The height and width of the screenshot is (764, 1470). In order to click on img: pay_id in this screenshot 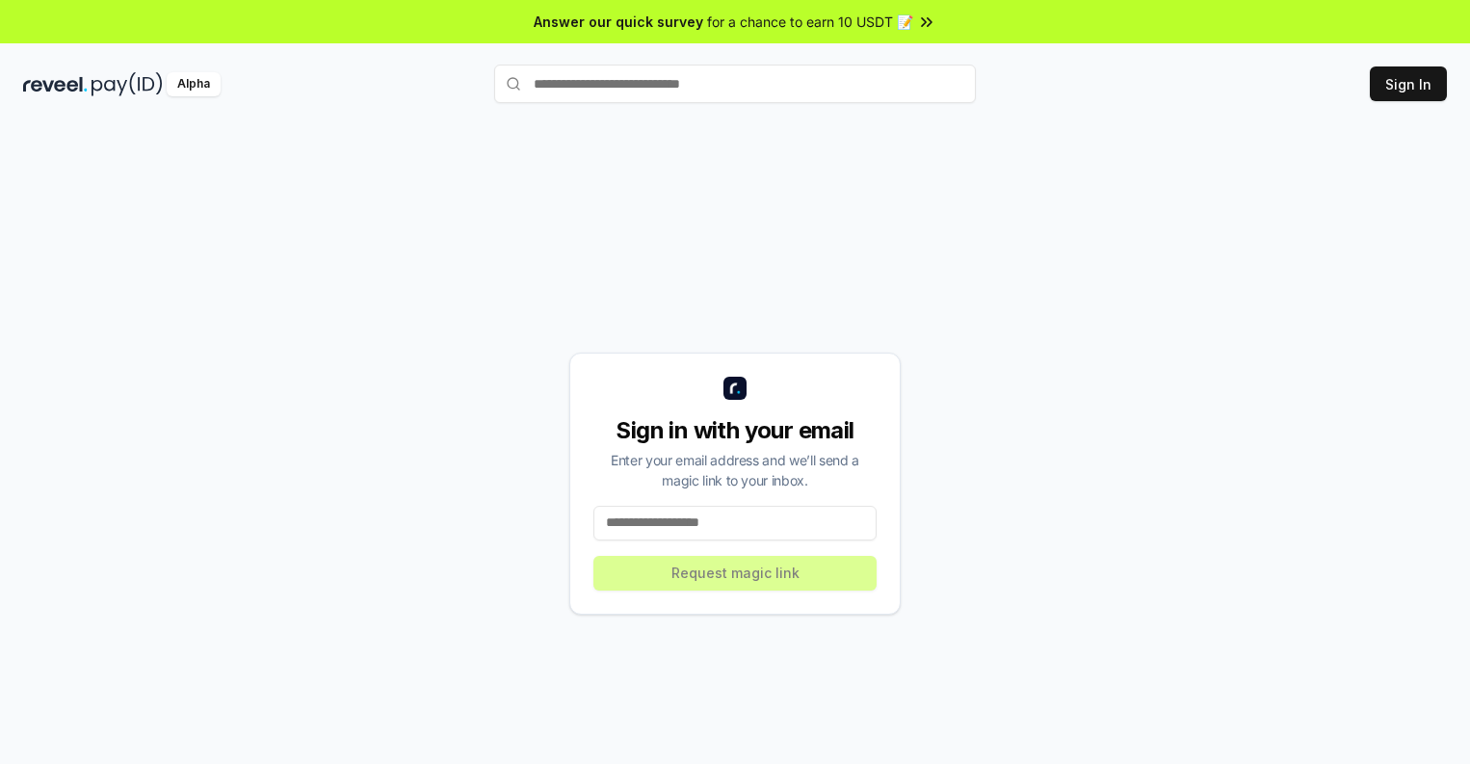, I will do `click(127, 84)`.